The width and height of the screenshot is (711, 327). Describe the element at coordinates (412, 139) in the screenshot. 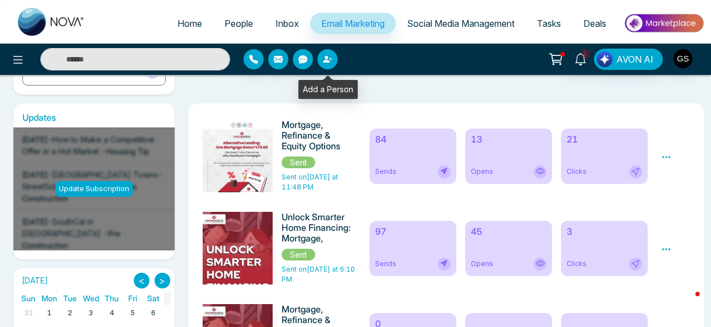

I see `h6: 84` at that location.